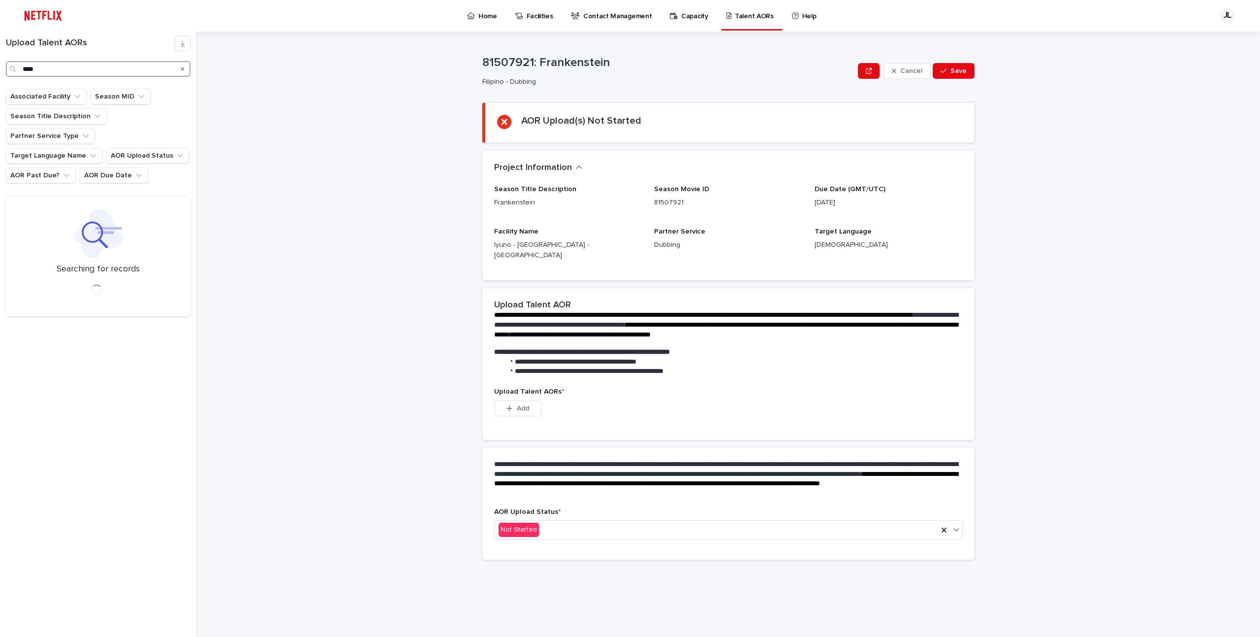 The image size is (1260, 637). I want to click on div: Search, so click(98, 69).